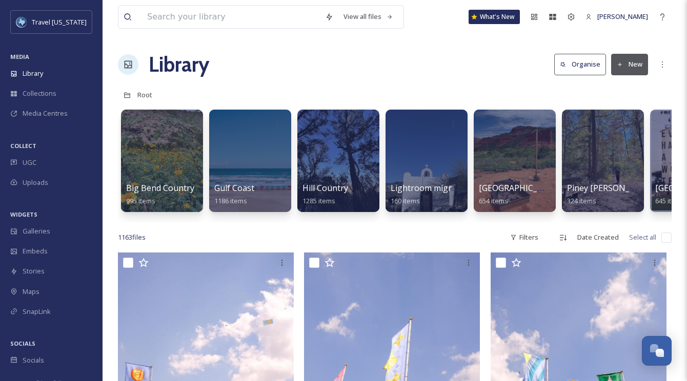 The image size is (687, 381). Describe the element at coordinates (140, 201) in the screenshot. I see `span: 995 items` at that location.